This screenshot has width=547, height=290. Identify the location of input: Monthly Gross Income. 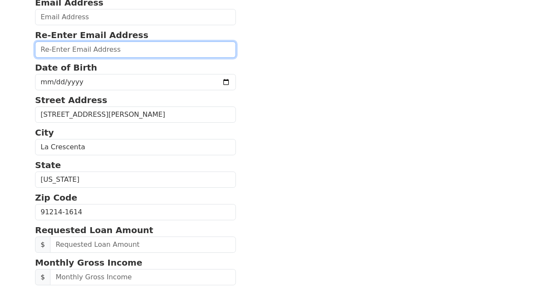
(143, 277).